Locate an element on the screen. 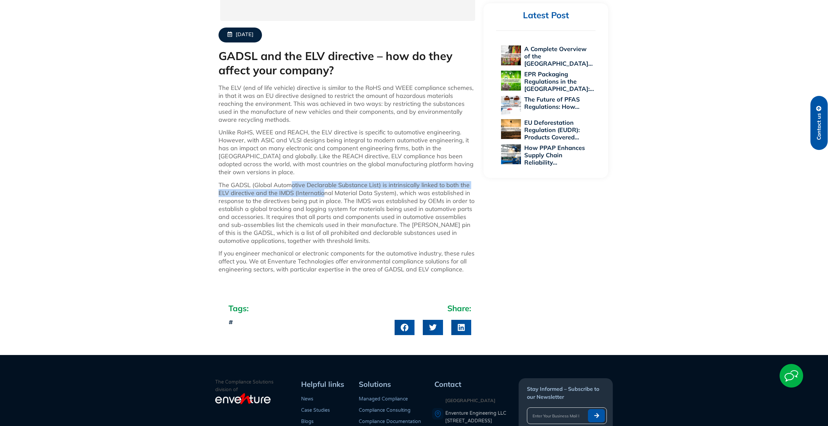  h2: Tags: is located at coordinates (309, 308).